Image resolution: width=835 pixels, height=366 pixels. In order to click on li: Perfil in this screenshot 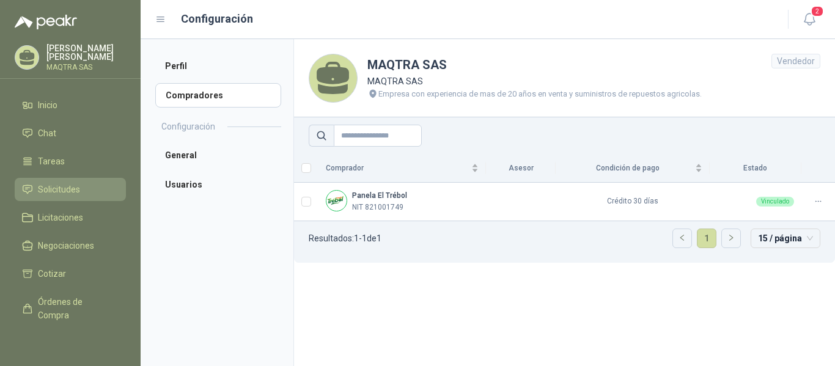, I will do `click(218, 66)`.